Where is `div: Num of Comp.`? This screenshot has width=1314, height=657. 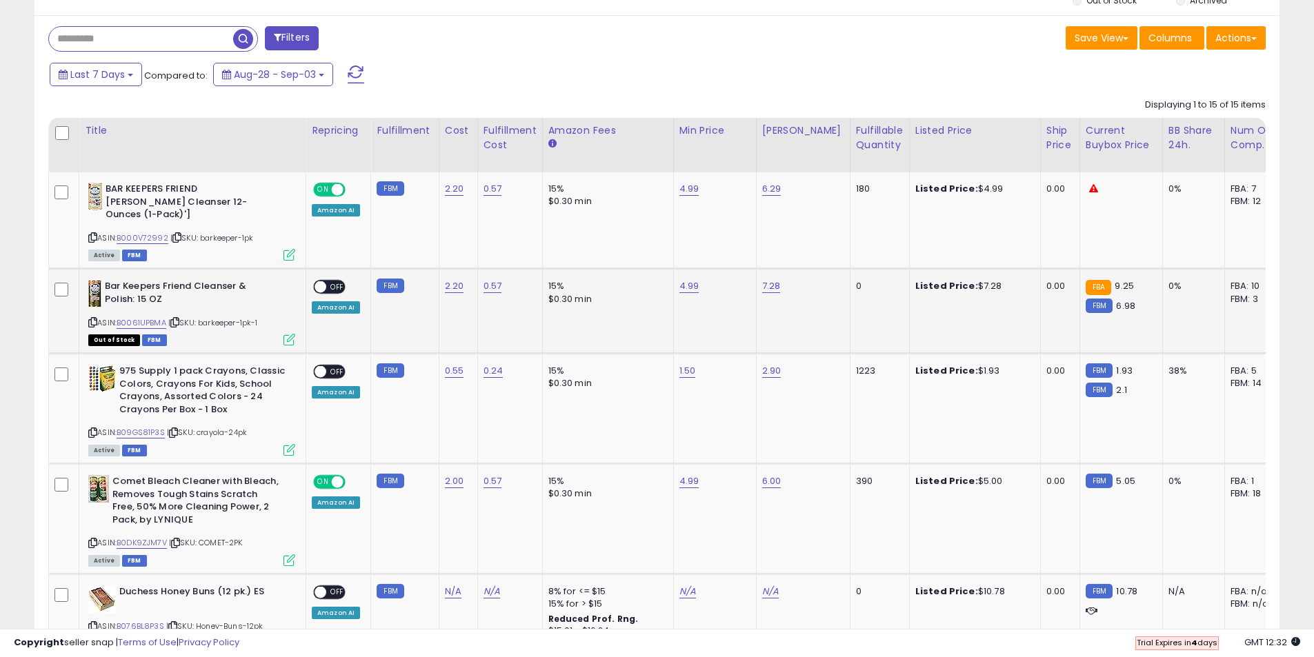 div: Num of Comp. is located at coordinates (1255, 138).